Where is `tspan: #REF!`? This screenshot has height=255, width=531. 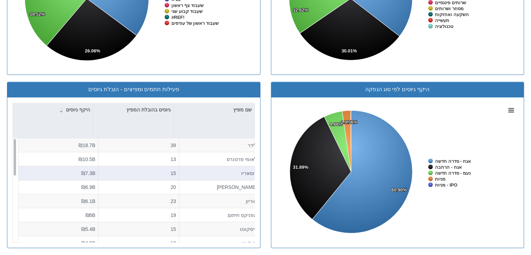 tspan: #REF! is located at coordinates (178, 17).